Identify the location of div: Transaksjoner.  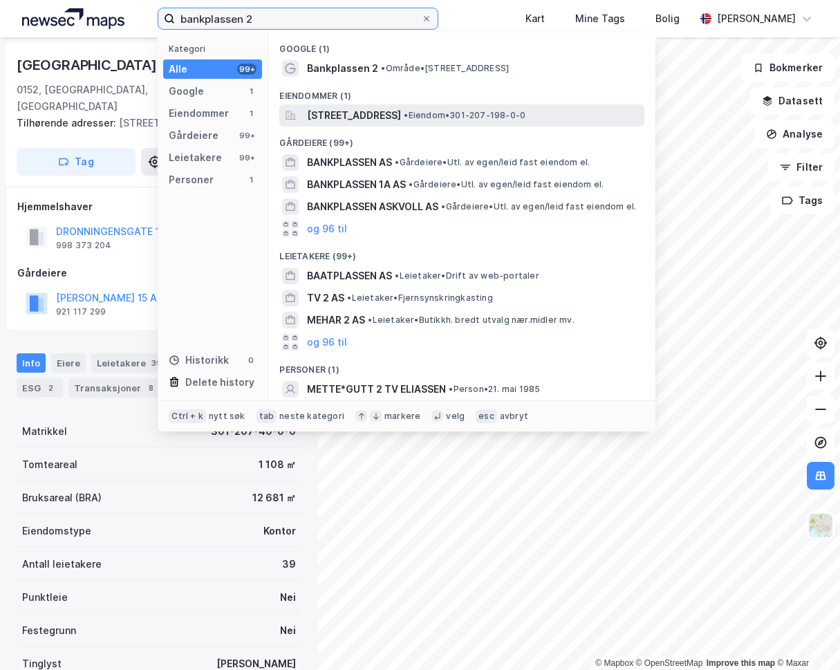
(115, 388).